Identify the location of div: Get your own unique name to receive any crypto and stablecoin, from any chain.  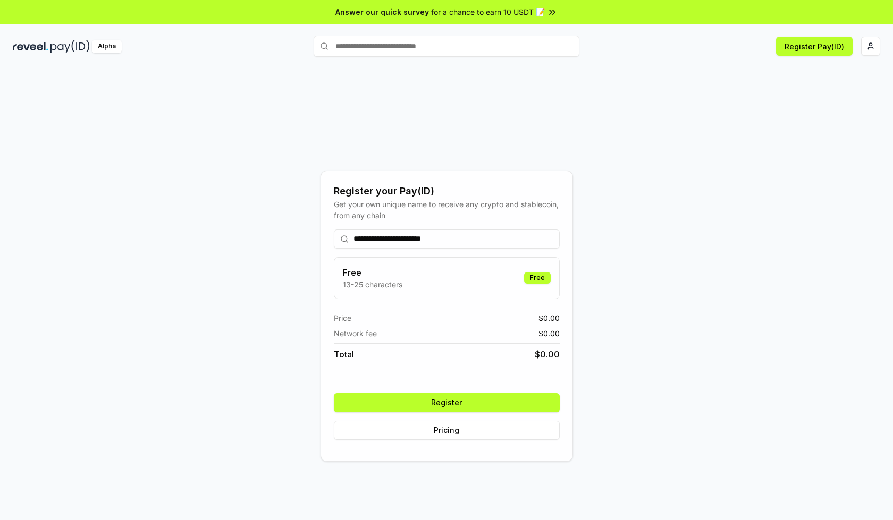
(447, 210).